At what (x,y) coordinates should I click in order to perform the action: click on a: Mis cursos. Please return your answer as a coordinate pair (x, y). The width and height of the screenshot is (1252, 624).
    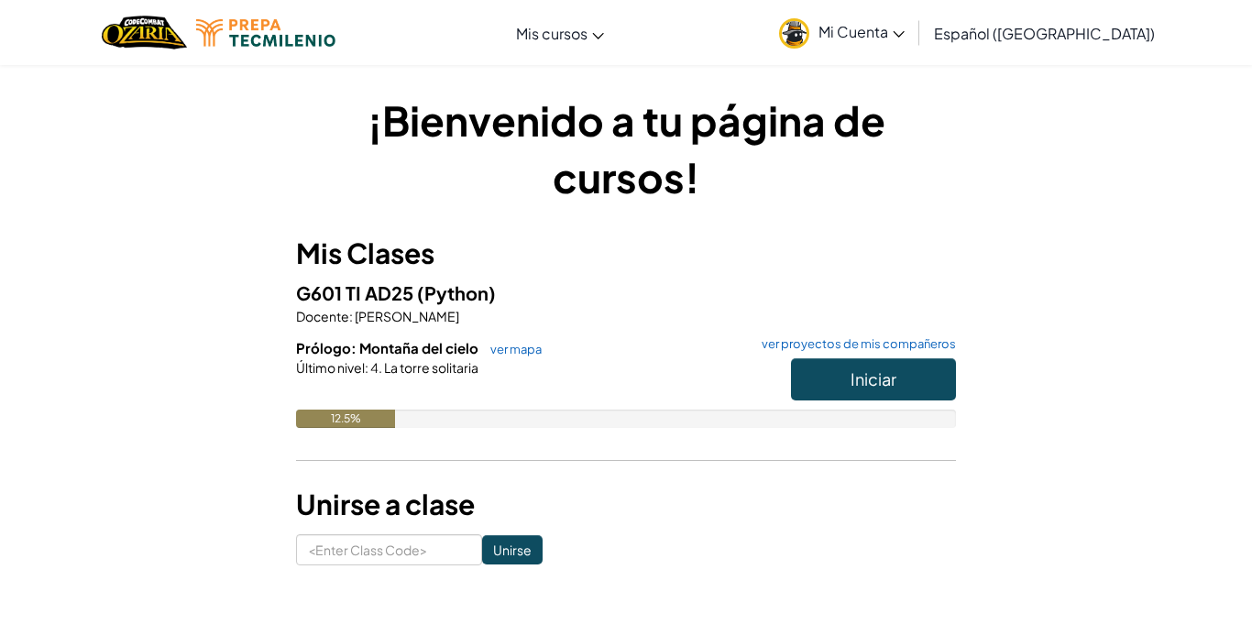
    Looking at the image, I should click on (560, 33).